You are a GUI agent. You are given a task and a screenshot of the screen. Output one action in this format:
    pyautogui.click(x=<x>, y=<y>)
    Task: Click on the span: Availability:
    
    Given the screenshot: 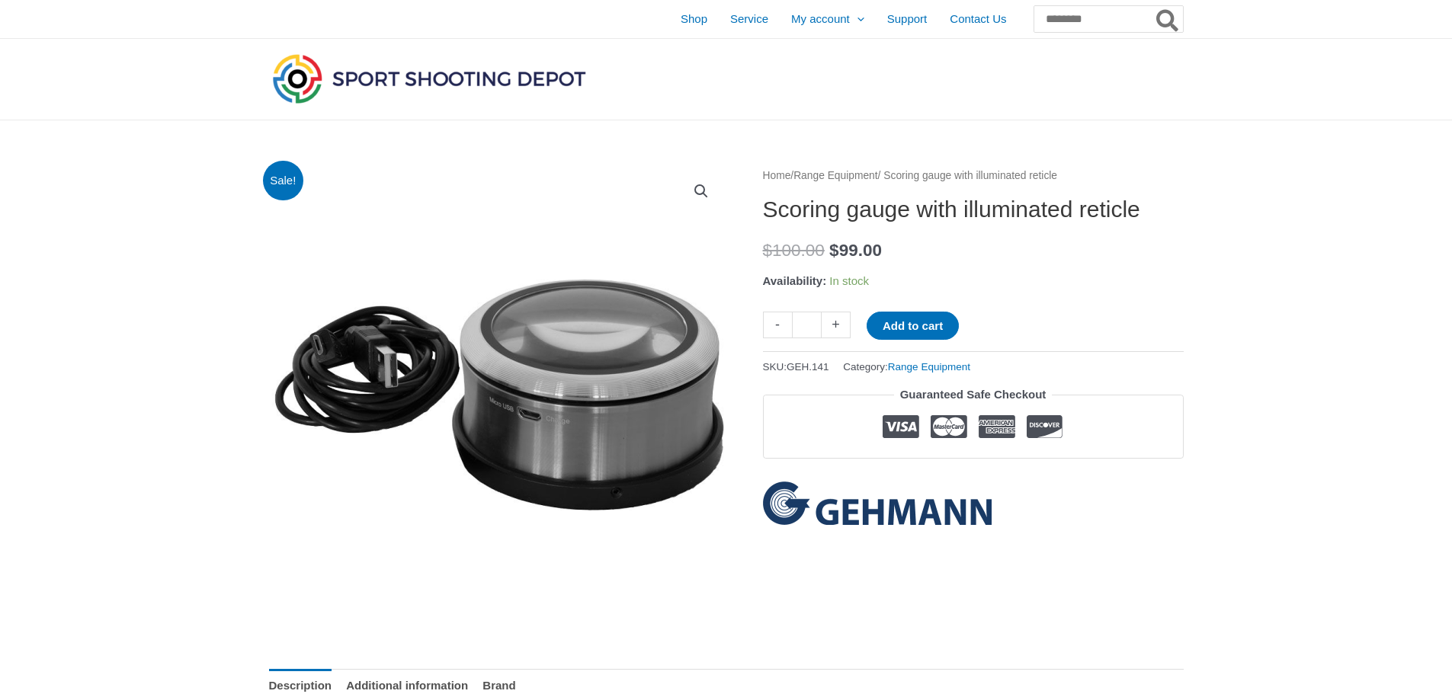 What is the action you would take?
    pyautogui.click(x=795, y=281)
    